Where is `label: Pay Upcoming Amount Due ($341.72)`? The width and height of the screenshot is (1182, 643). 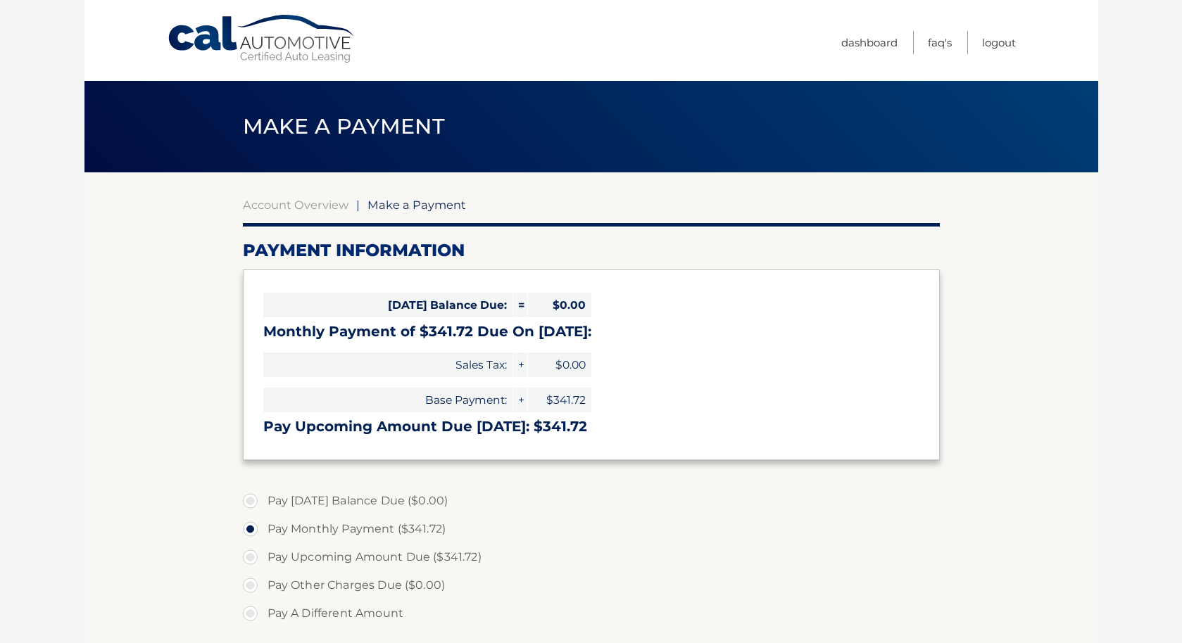
label: Pay Upcoming Amount Due ($341.72) is located at coordinates (591, 557).